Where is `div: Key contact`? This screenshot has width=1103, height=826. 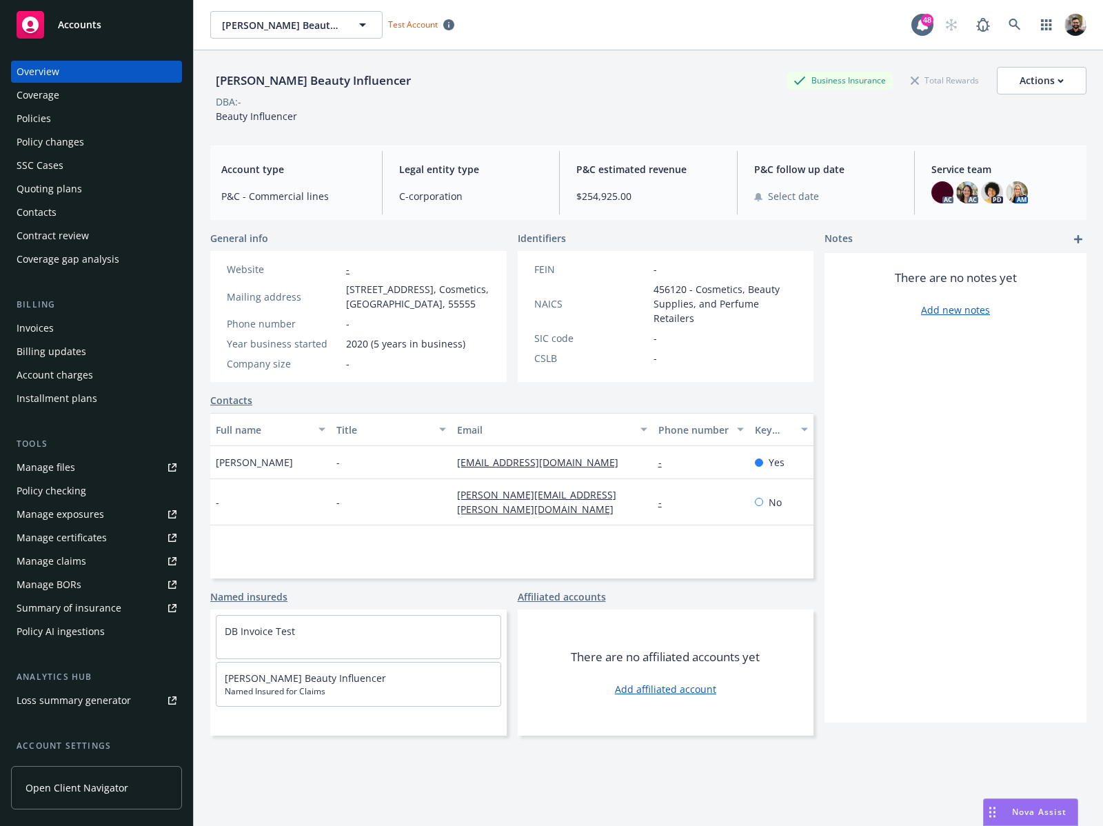 div: Key contact is located at coordinates (774, 430).